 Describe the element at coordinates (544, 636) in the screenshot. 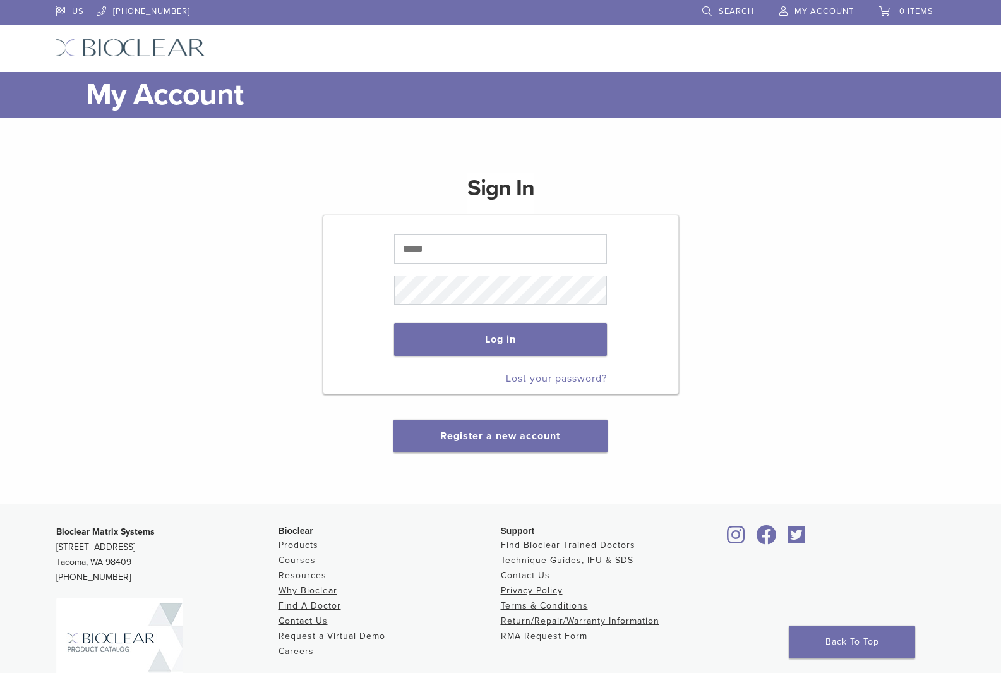

I see `a: RMA Request Form` at that location.